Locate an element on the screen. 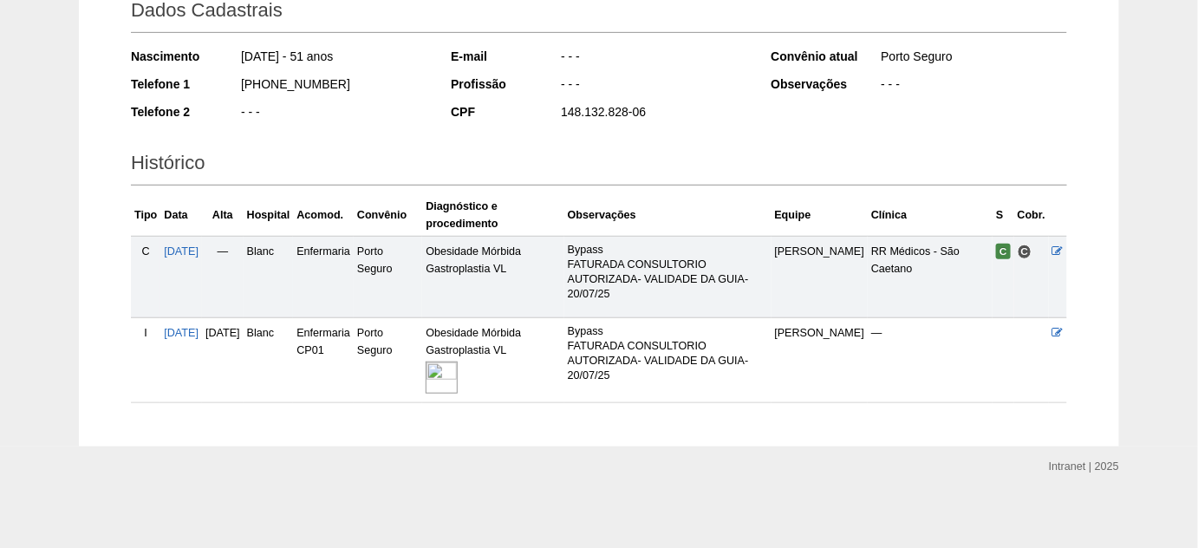  div: E-mail is located at coordinates (505, 56).